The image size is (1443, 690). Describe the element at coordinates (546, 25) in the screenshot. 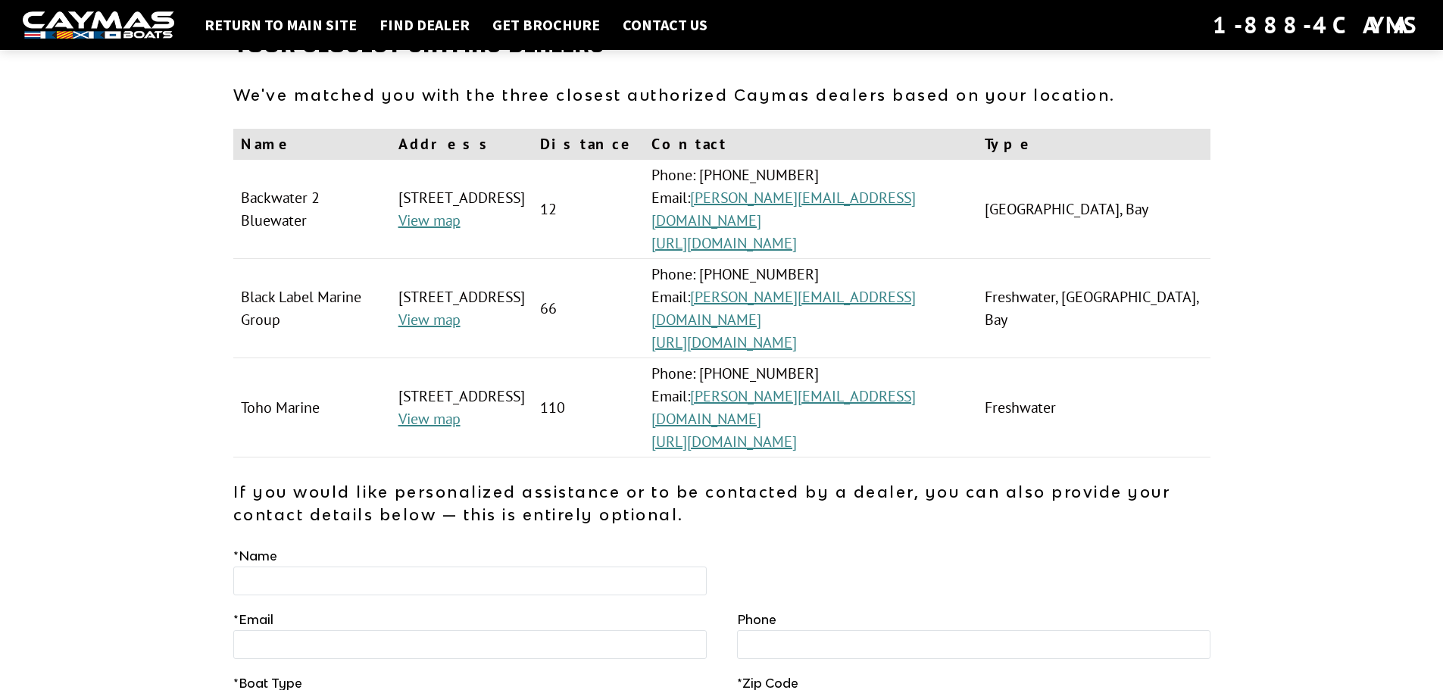

I see `a: Get Brochure` at that location.